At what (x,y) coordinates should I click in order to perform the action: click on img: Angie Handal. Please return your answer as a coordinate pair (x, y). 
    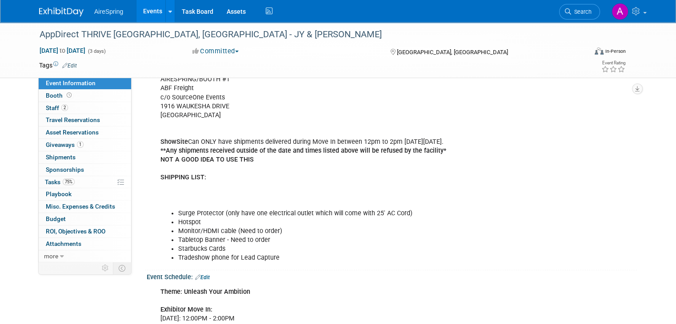
    Looking at the image, I should click on (620, 12).